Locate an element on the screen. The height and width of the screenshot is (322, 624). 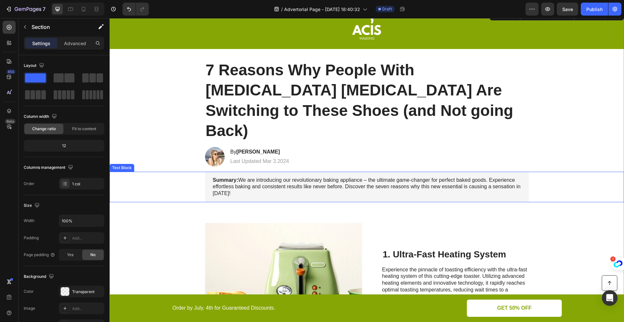
button: Save is located at coordinates (567, 9).